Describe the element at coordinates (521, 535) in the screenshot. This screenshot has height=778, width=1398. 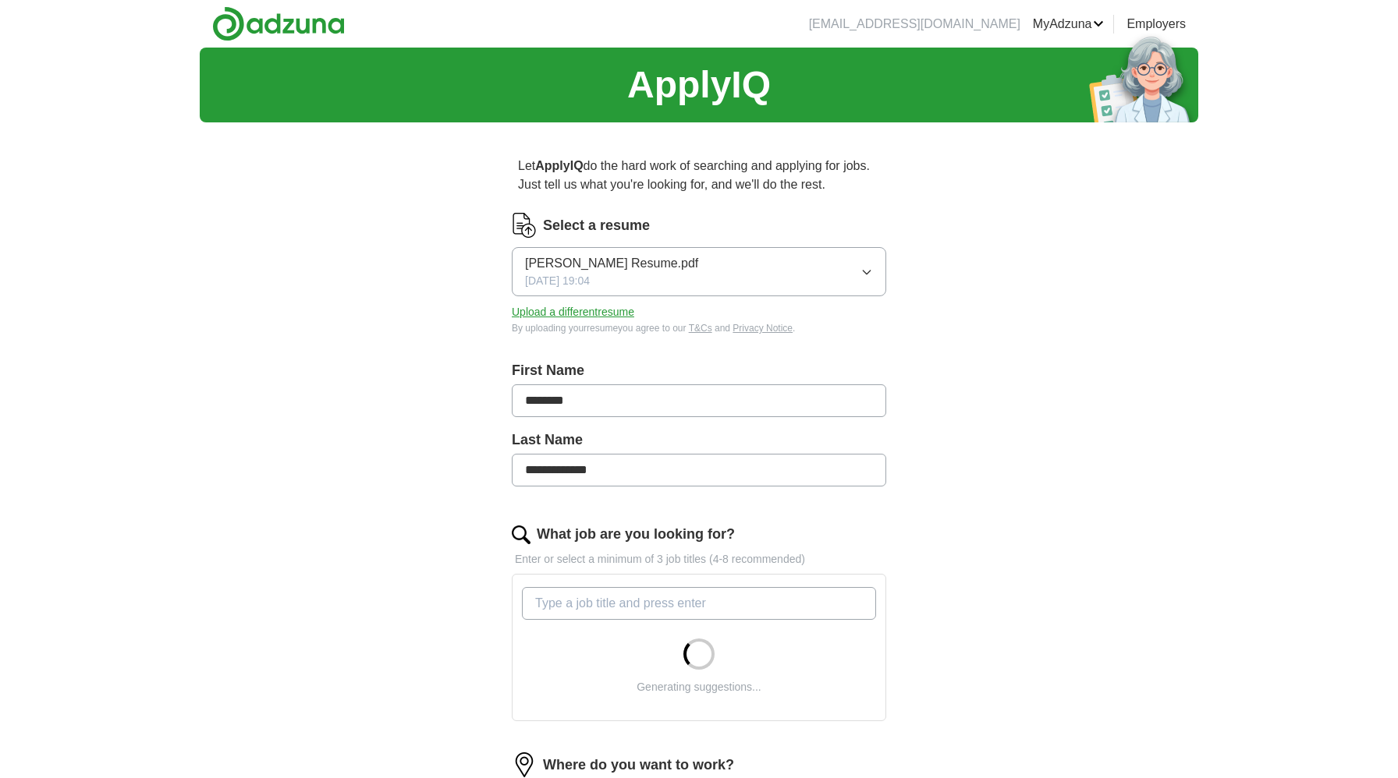
I see `img: search.png` at that location.